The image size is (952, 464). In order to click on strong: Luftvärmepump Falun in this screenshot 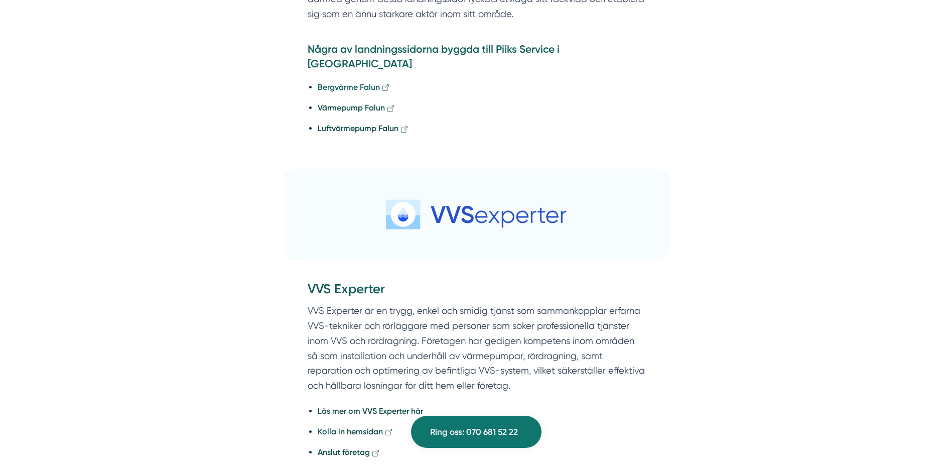, I will do `click(358, 128)`.